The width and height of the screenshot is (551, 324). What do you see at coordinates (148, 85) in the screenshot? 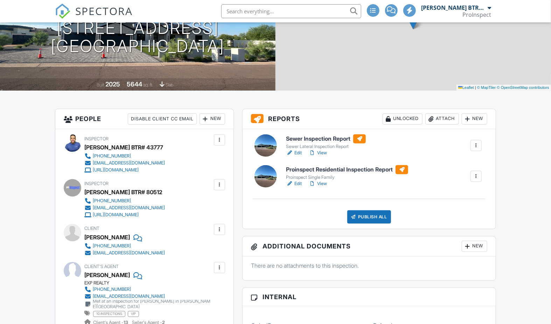
I see `span: sq. ft.` at bounding box center [148, 85].